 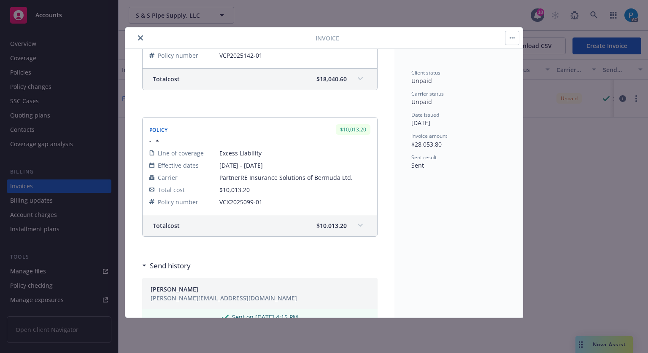 What do you see at coordinates (427, 94) in the screenshot?
I see `span: Carrier status` at bounding box center [427, 94].